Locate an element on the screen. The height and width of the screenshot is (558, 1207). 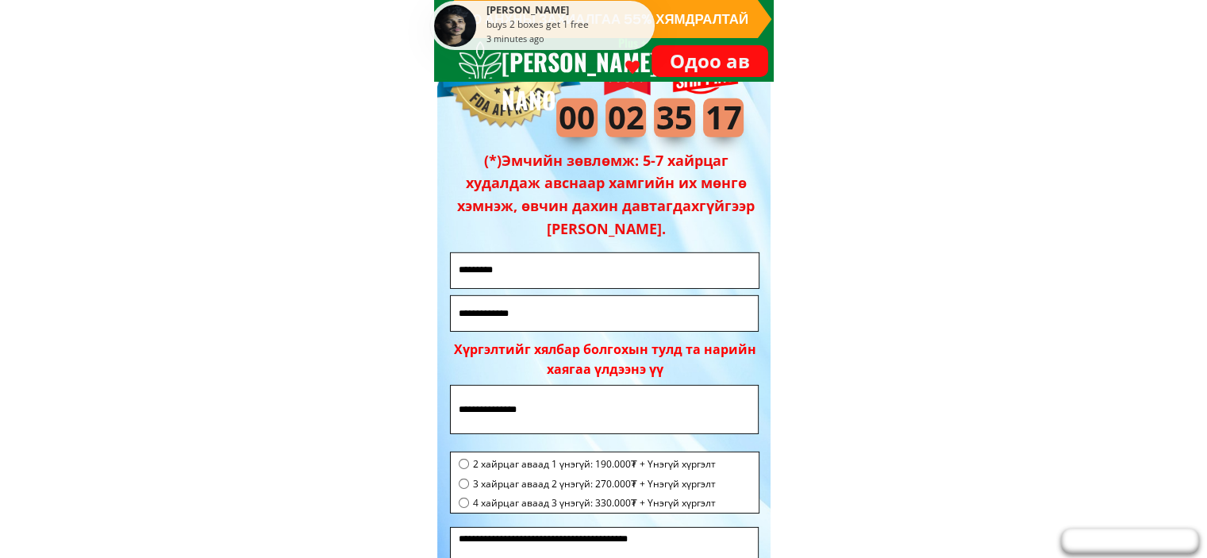
p: Одоо ав is located at coordinates (709, 61).